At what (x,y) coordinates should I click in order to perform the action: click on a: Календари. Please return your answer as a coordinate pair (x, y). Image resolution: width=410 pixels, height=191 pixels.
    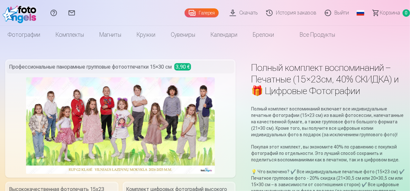
    Looking at the image, I should click on (224, 35).